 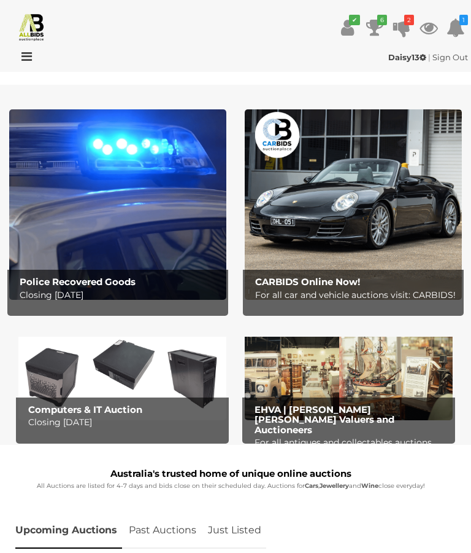 I want to click on img: Allbids.com.au, so click(x=31, y=26).